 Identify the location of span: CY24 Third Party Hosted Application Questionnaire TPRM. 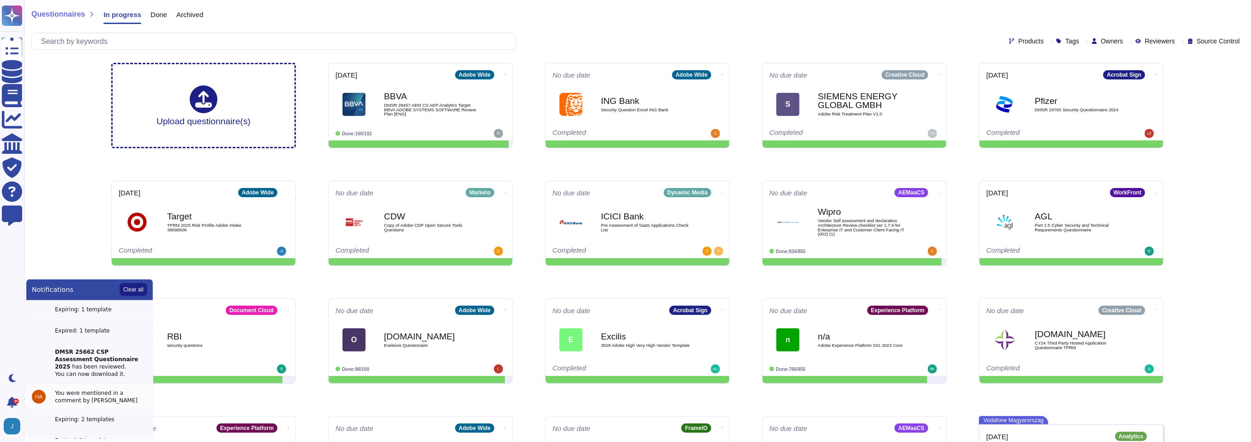
(1081, 345).